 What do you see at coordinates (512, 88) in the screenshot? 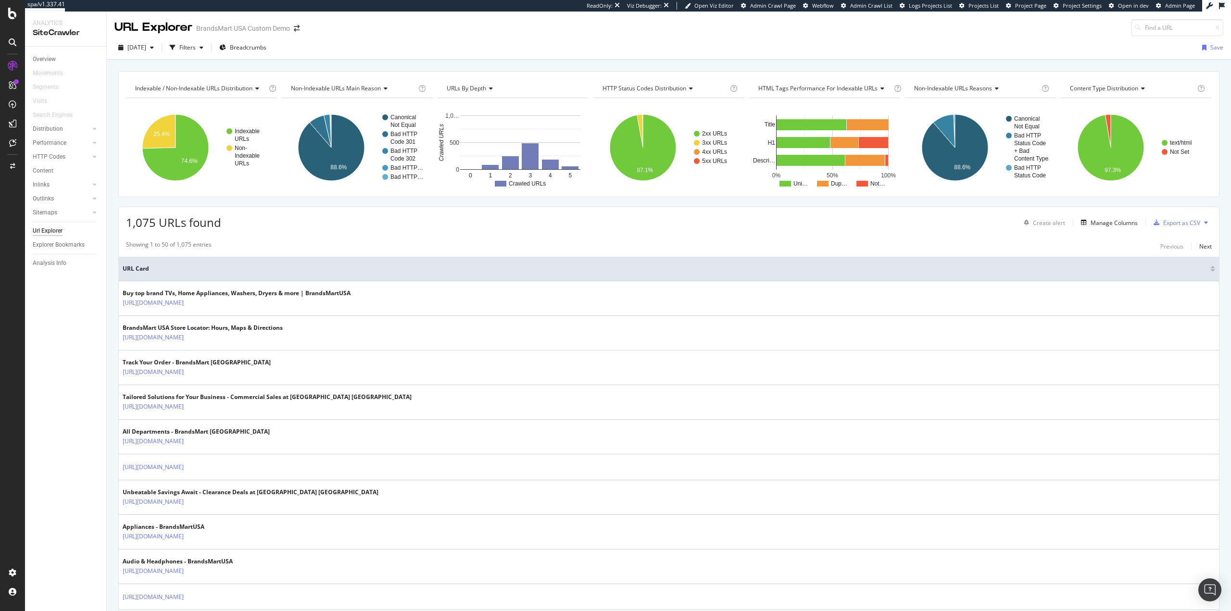
I see `h4: URLs by Depth` at bounding box center [512, 88].